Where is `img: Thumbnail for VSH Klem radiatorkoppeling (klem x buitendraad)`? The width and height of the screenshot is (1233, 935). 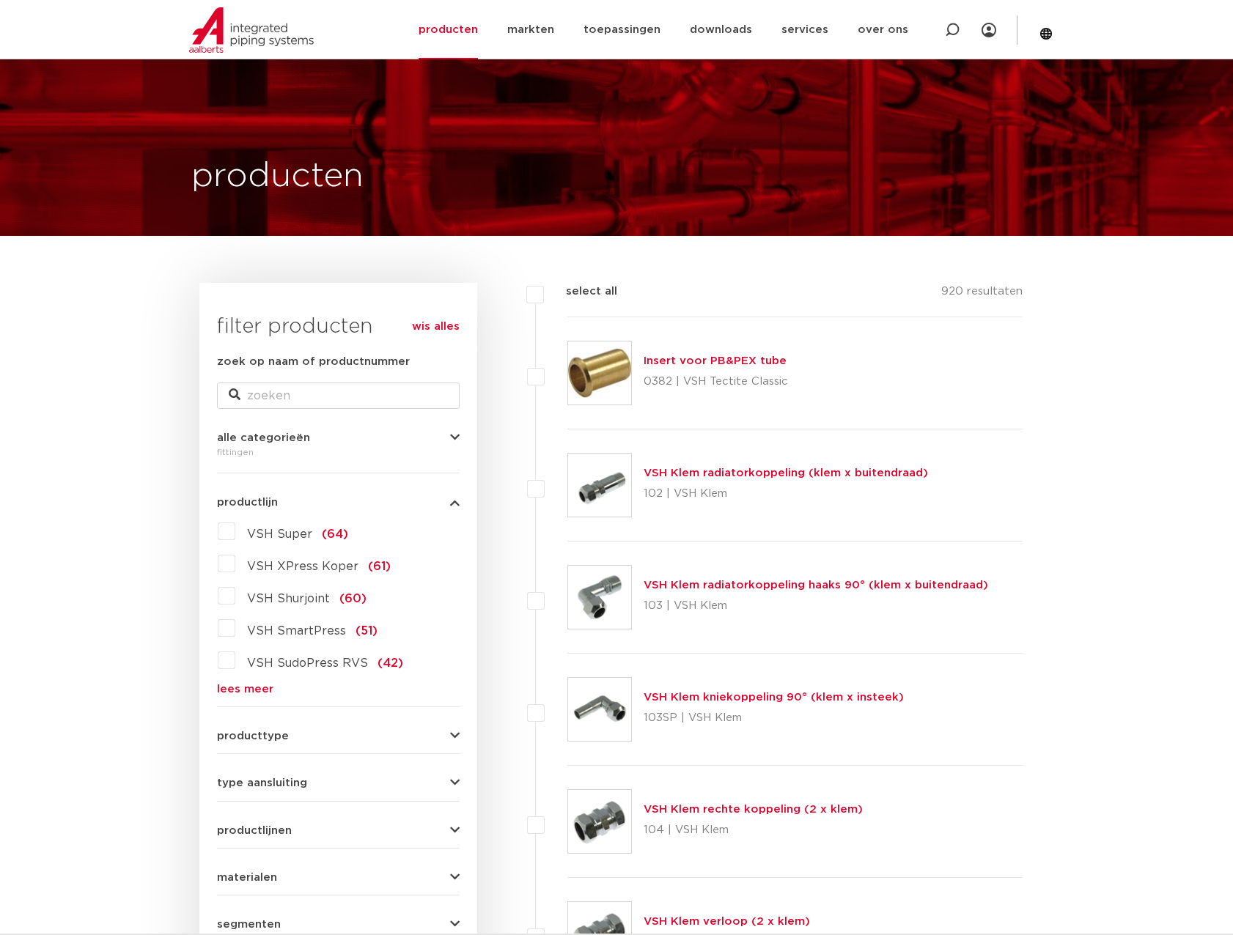 img: Thumbnail for VSH Klem radiatorkoppeling (klem x buitendraad) is located at coordinates (600, 485).